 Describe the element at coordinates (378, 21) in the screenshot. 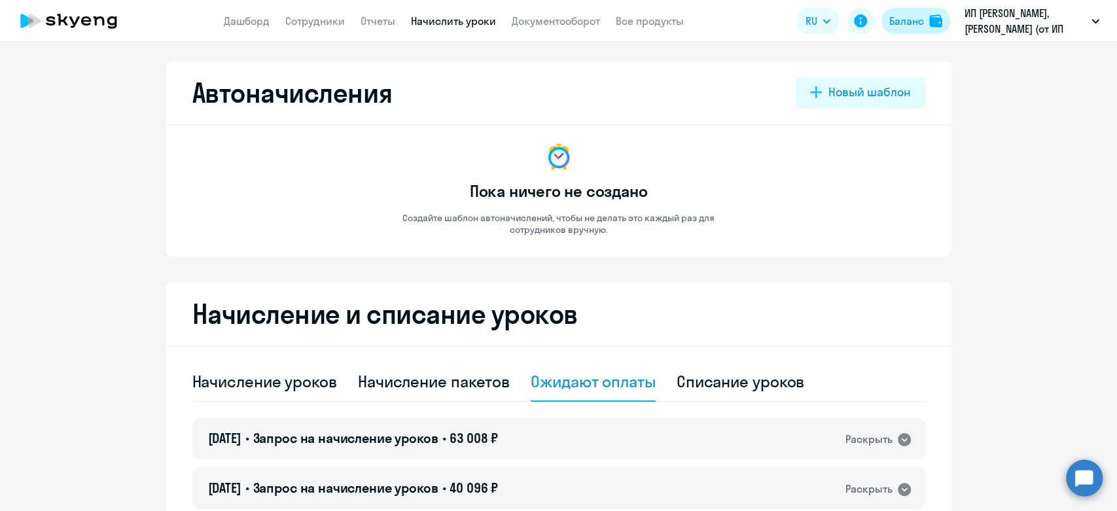

I see `a: Отчеты` at that location.